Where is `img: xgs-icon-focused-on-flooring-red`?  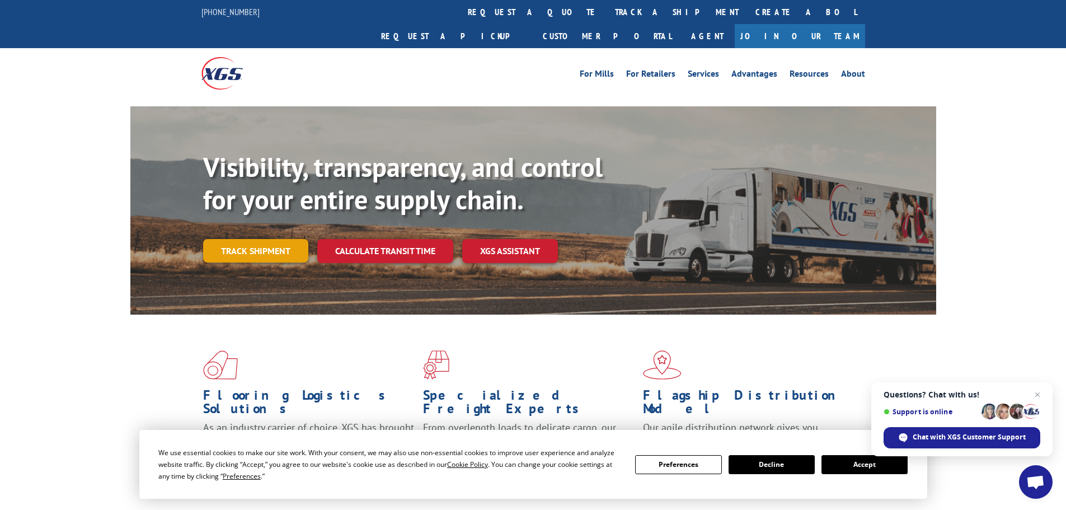
img: xgs-icon-focused-on-flooring-red is located at coordinates (436, 365).